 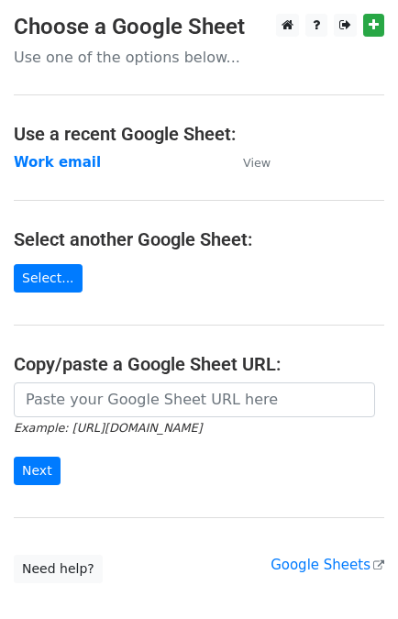 I want to click on h4: Use a recent Google Sheet:, so click(x=199, y=134).